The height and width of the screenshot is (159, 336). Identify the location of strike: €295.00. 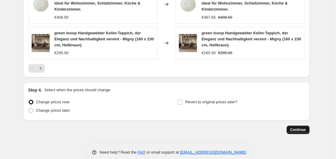
(225, 53).